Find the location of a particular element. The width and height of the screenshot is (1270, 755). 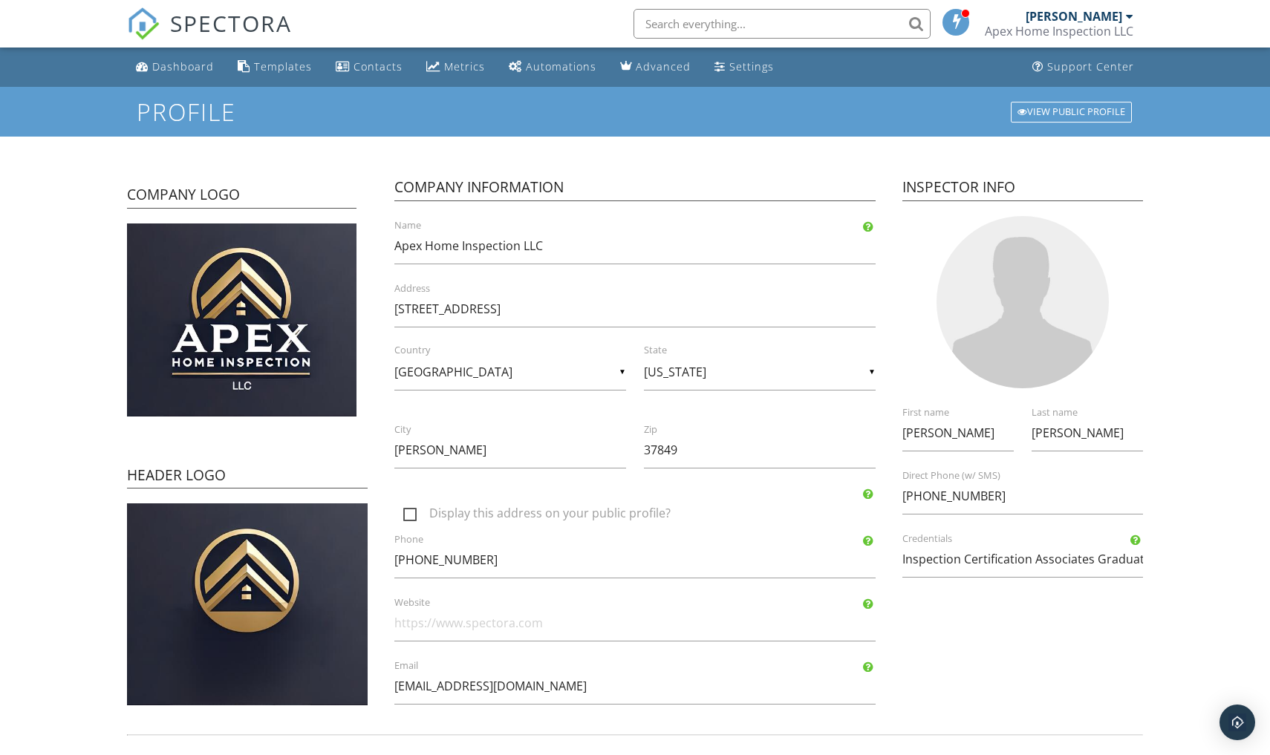

label: Last name is located at coordinates (1096, 413).